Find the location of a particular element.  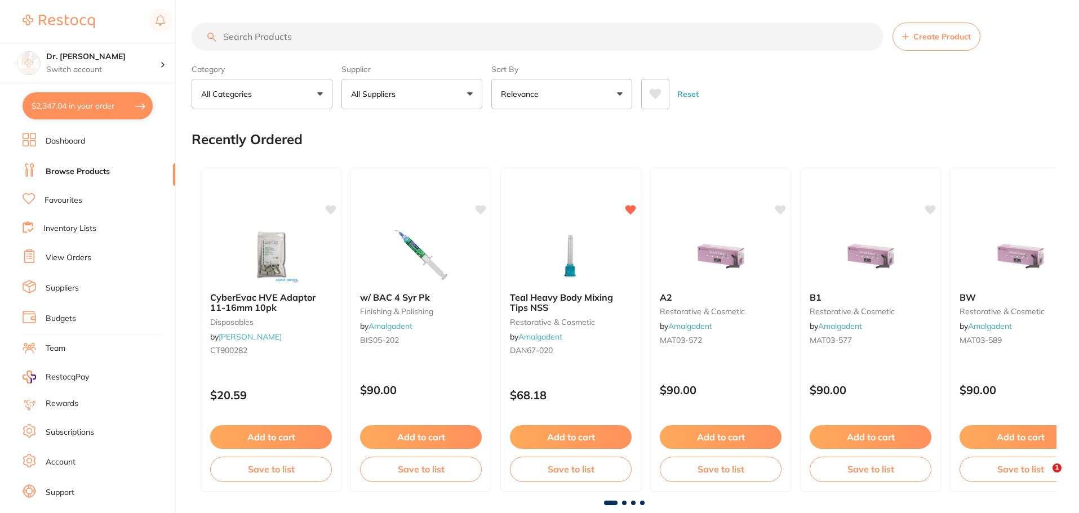

img: CyberEvac HVE Adaptor 11-16mm 10pk is located at coordinates (271, 255).